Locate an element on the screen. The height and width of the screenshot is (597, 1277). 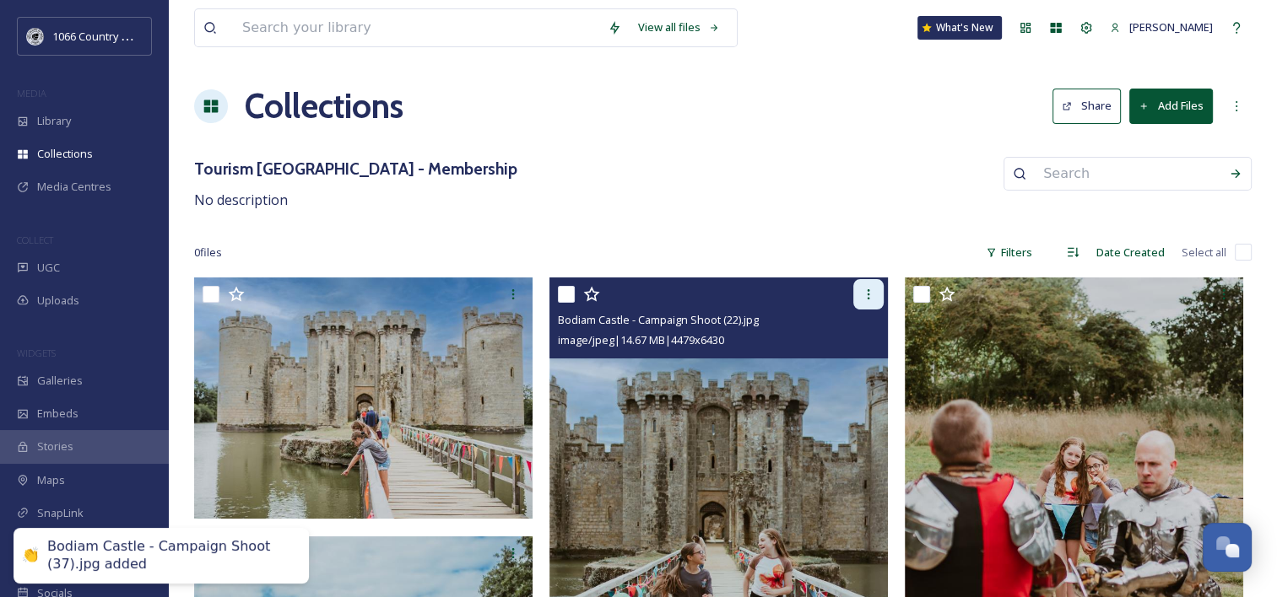
div: Bodiam Castle - Campaign Shoot (37).jpg added is located at coordinates (170, 556).